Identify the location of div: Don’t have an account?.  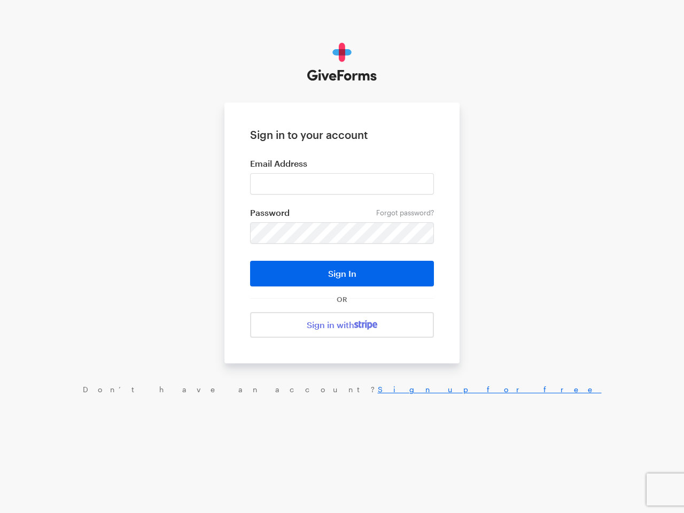
(342, 390).